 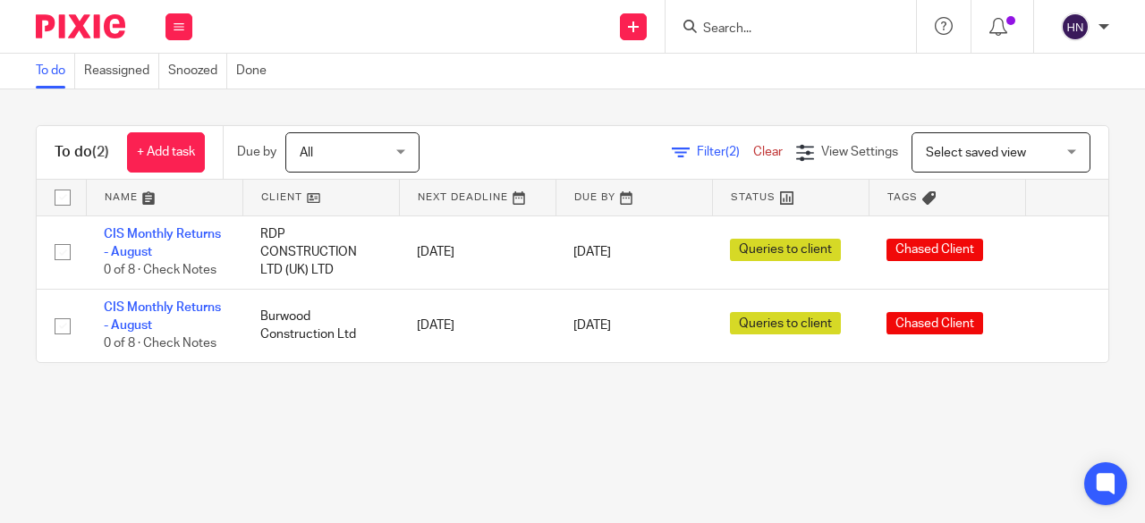 What do you see at coordinates (320, 252) in the screenshot?
I see `td: RDP CONSTRUCTION LTD (UK) LTD` at bounding box center [320, 252].